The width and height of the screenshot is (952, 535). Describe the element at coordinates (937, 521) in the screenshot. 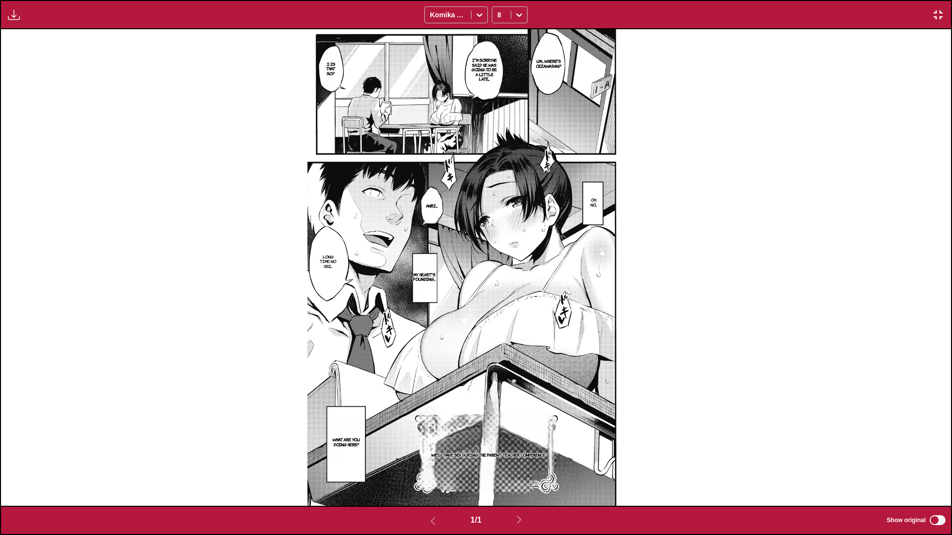

I see `input: Show original` at that location.